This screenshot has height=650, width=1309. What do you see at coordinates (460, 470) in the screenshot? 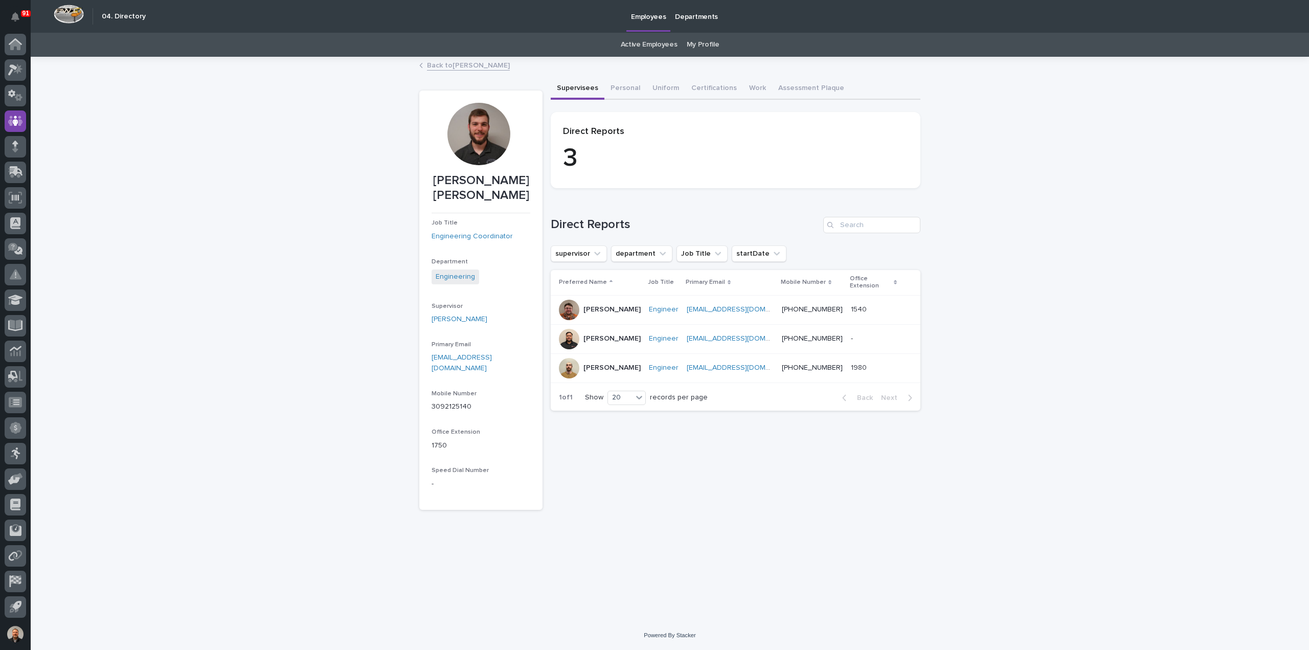
I see `span: Speed Dial Number` at bounding box center [460, 470].